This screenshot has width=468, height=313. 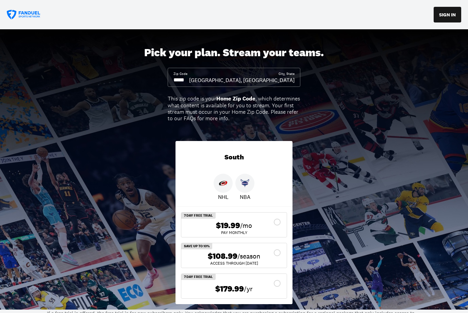 What do you see at coordinates (197, 246) in the screenshot?
I see `div: Save Up To 10%` at bounding box center [197, 246].